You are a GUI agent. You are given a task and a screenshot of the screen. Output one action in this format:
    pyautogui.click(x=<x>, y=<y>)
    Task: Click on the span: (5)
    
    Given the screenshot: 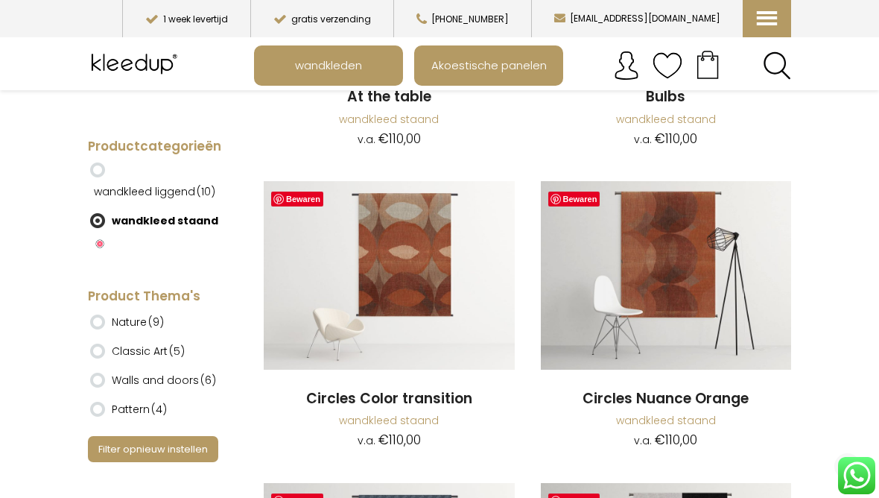 What is the action you would take?
    pyautogui.click(x=177, y=351)
    